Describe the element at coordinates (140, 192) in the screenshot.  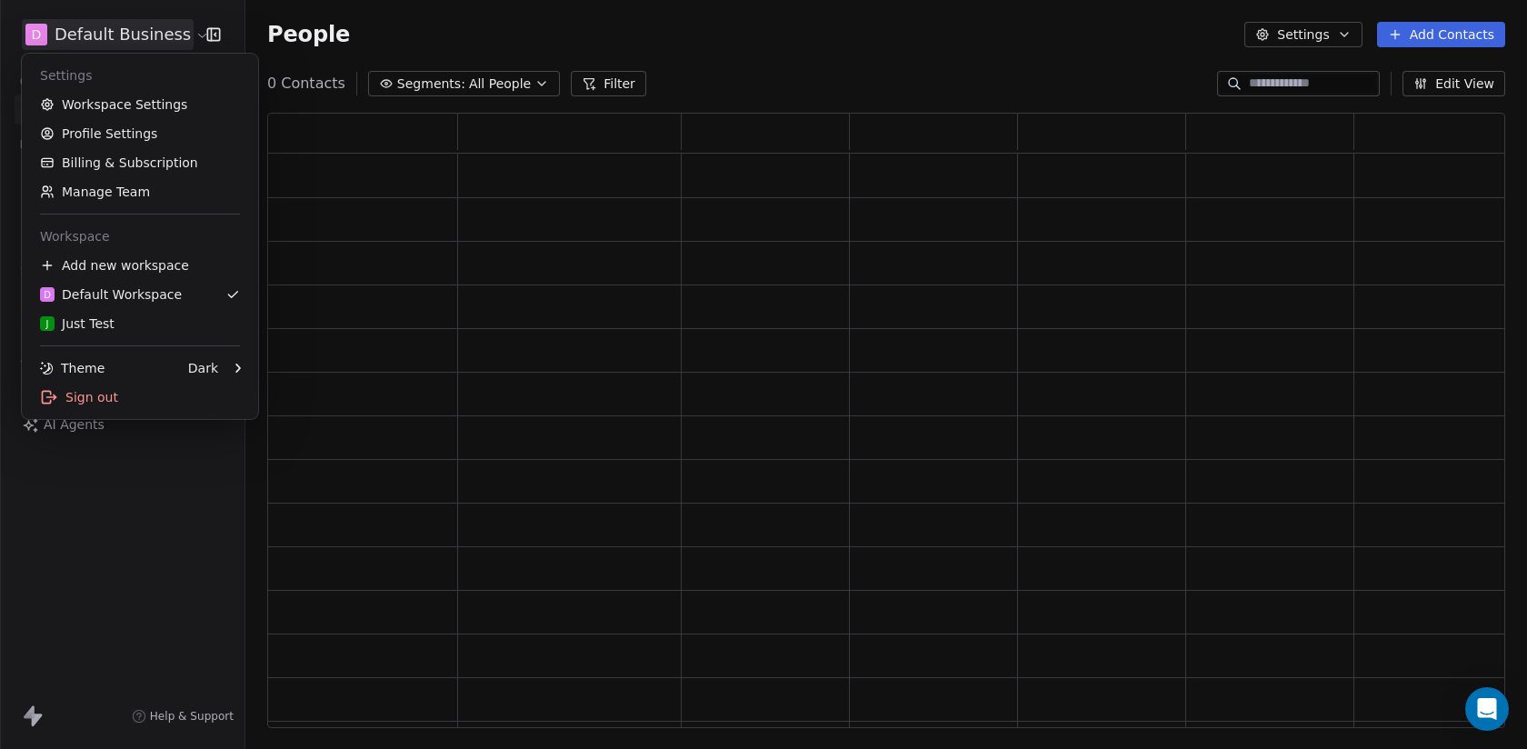
I see `a: Manage Team` at that location.